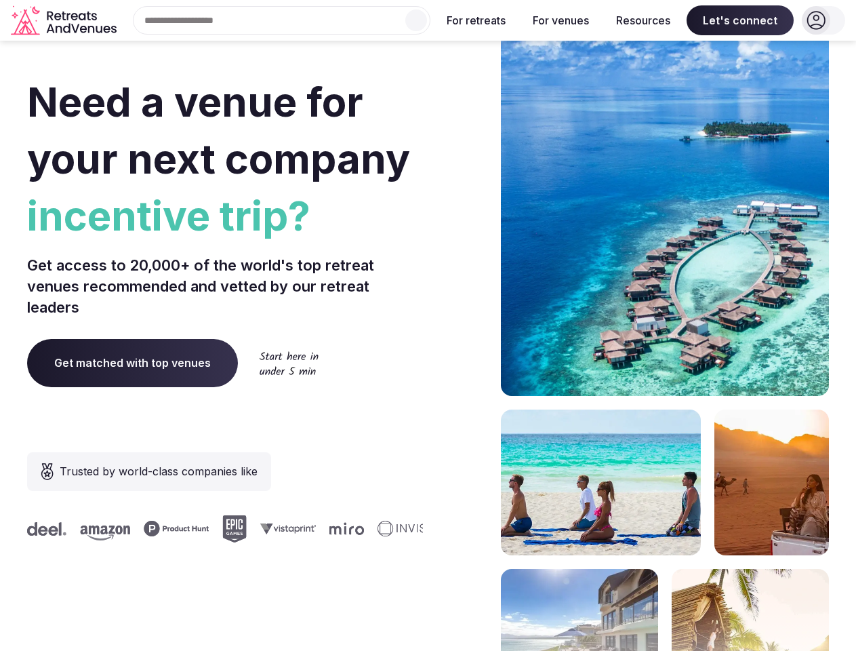 The height and width of the screenshot is (651, 856). What do you see at coordinates (44, 529) in the screenshot?
I see `svg: Deel company logo` at bounding box center [44, 529].